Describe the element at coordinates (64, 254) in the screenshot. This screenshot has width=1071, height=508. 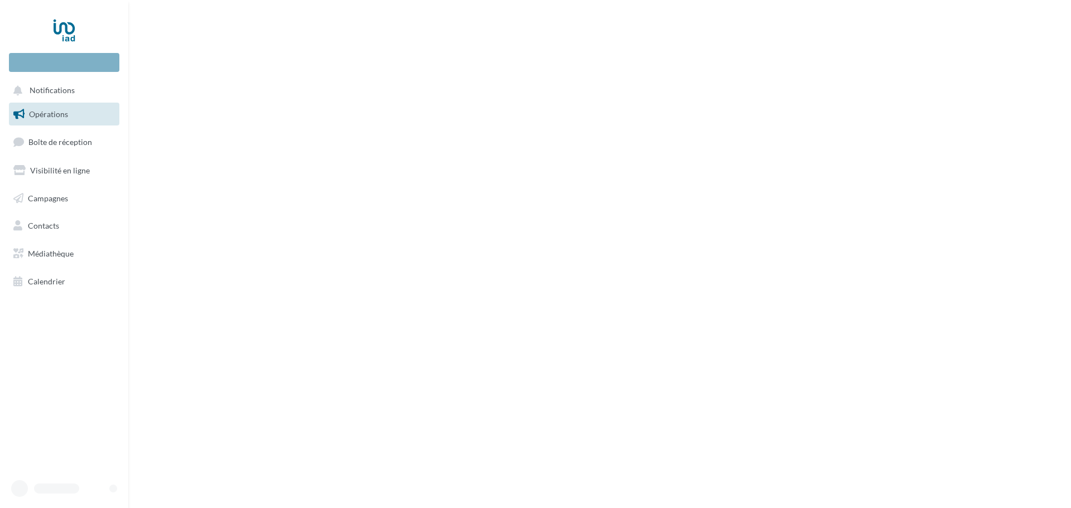
I see `a: Médiathèque` at that location.